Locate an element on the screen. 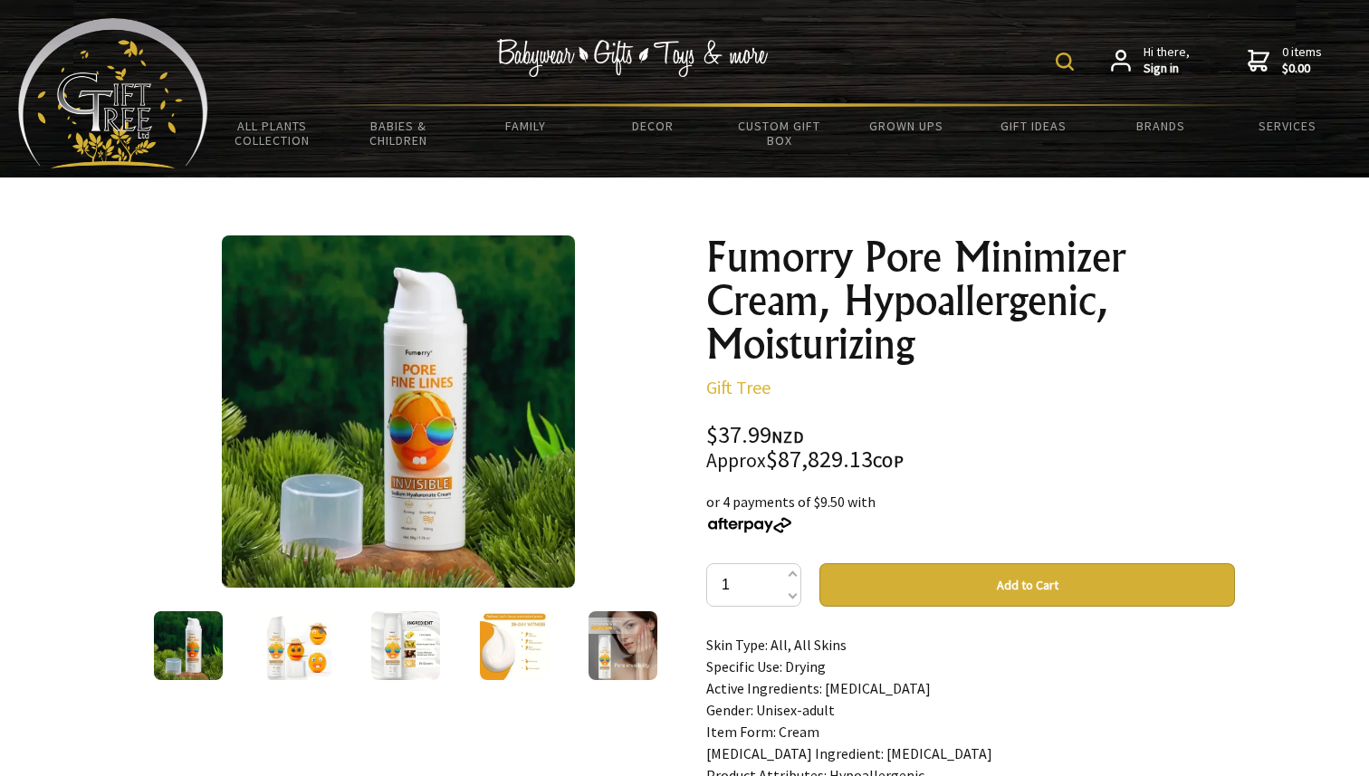  a: Hi there,Sign in is located at coordinates (1150, 60).